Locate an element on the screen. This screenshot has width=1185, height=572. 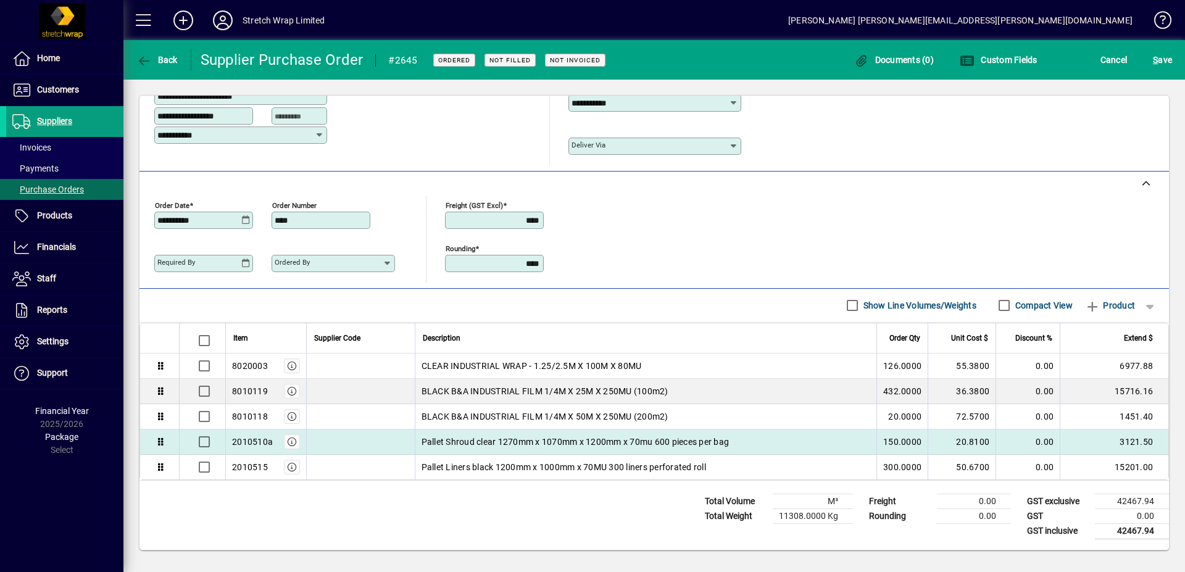
span: Financials is located at coordinates (56, 247).